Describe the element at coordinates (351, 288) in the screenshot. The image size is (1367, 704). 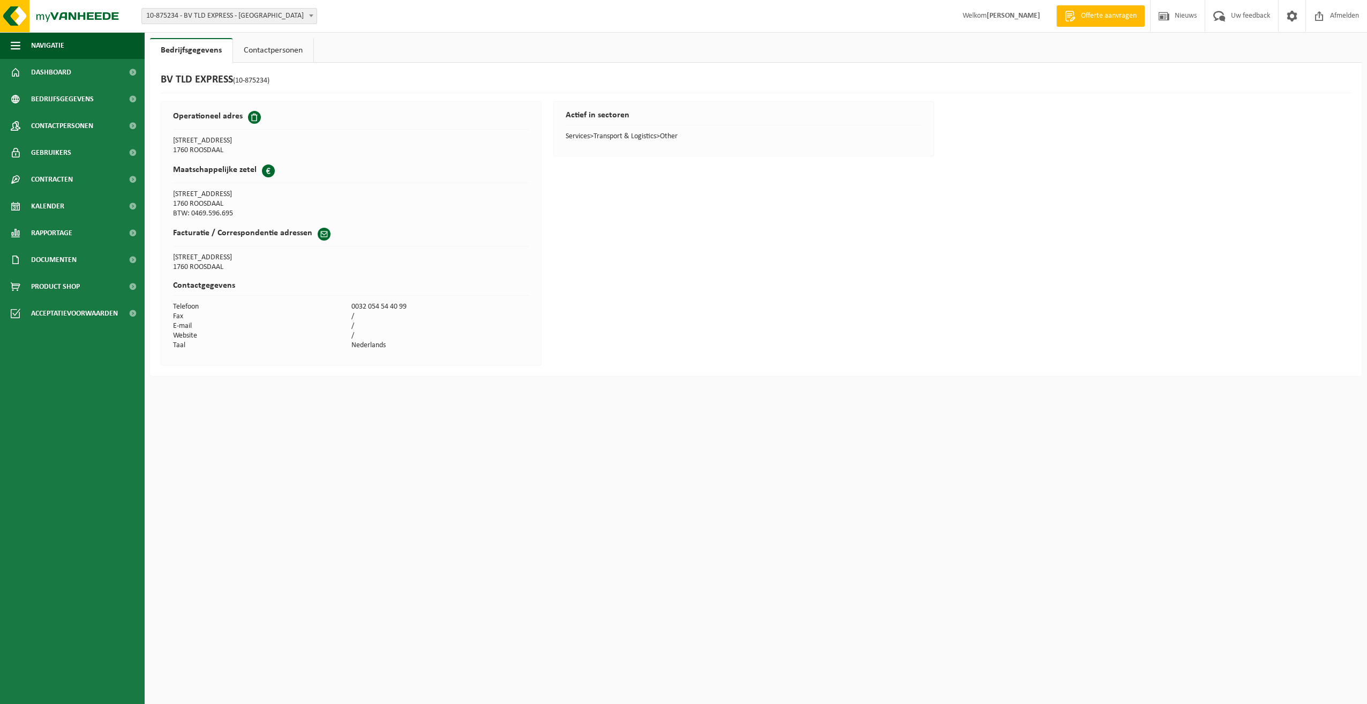
I see `h2: Contactgegevens` at that location.